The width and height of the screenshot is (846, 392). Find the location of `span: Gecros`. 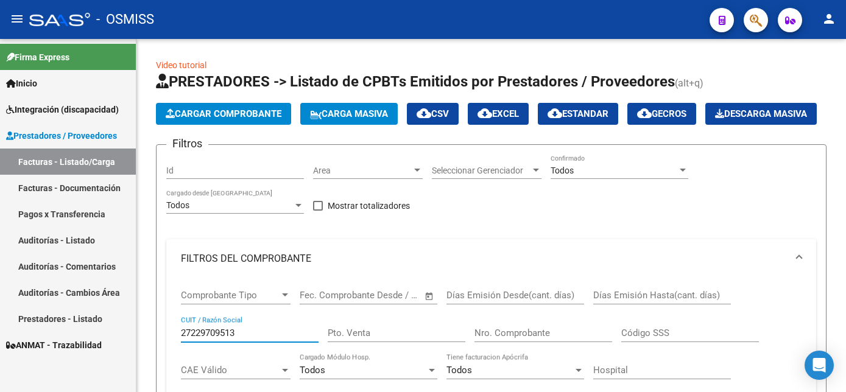

span: Gecros is located at coordinates (661, 114).